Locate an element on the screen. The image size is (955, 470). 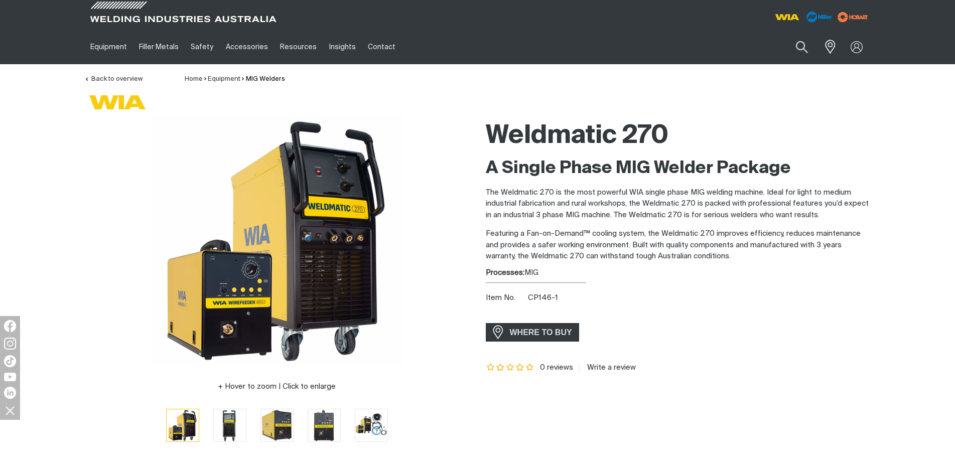
img: LinkedIn is located at coordinates (10, 393).